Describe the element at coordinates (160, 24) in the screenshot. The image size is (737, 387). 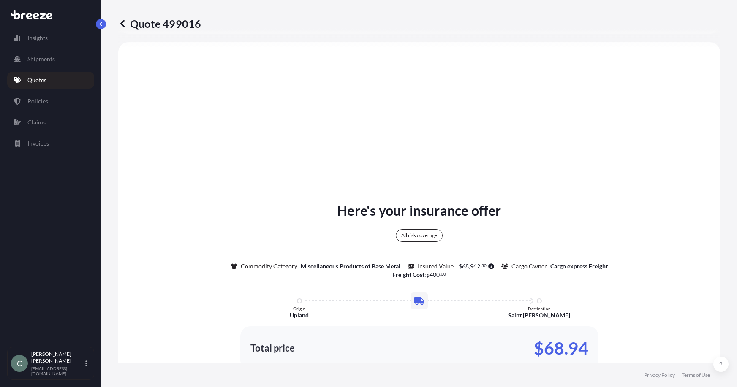
I see `p: Quote 499016` at that location.